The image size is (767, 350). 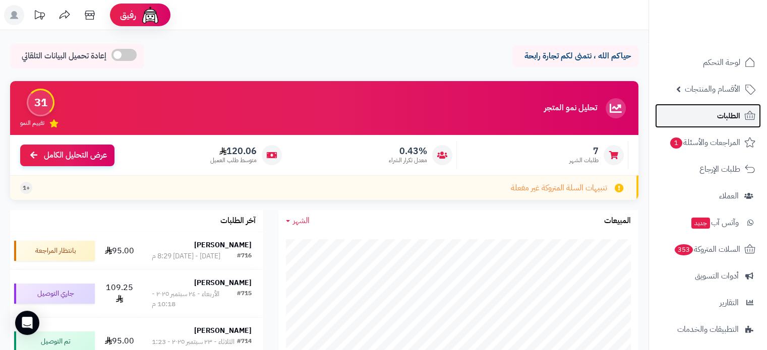 I want to click on span: المراجعات والأسئلة, so click(x=705, y=143).